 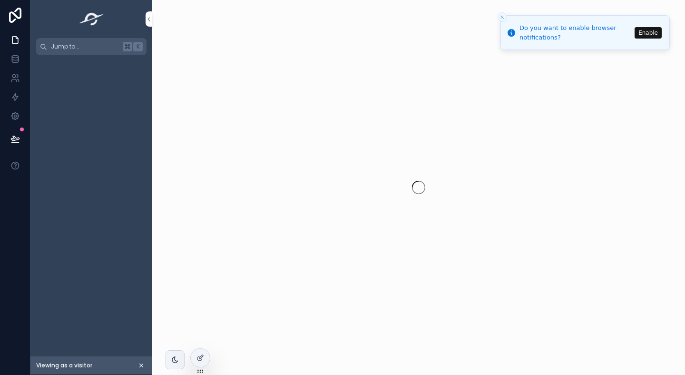 I want to click on div: Do you want to enable browser notifications?, so click(x=576, y=32).